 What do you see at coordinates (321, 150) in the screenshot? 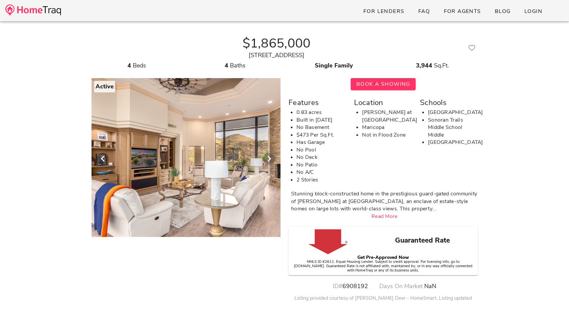
I see `li: No Pool` at bounding box center [321, 150].